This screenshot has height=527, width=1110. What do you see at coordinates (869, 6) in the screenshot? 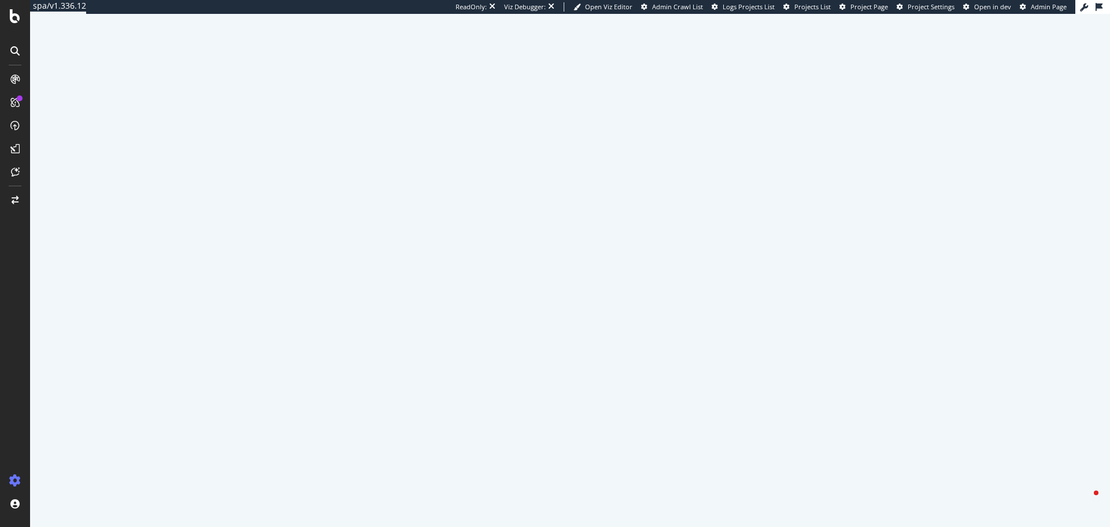
I see `span: Project Page` at bounding box center [869, 6].